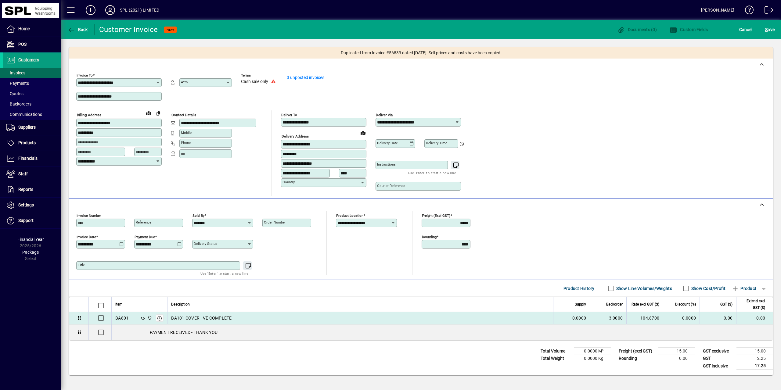 The height and width of the screenshot is (390, 781). Describe the element at coordinates (16, 73) in the screenshot. I see `span: Invoices` at that location.